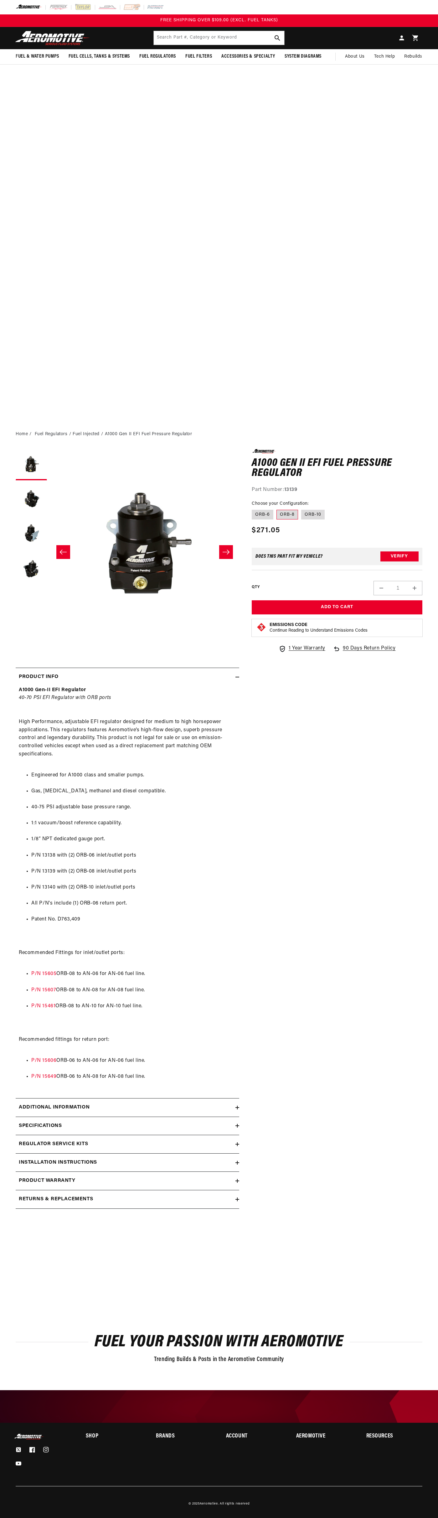 The width and height of the screenshot is (438, 1518). I want to click on label: QTY, so click(256, 587).